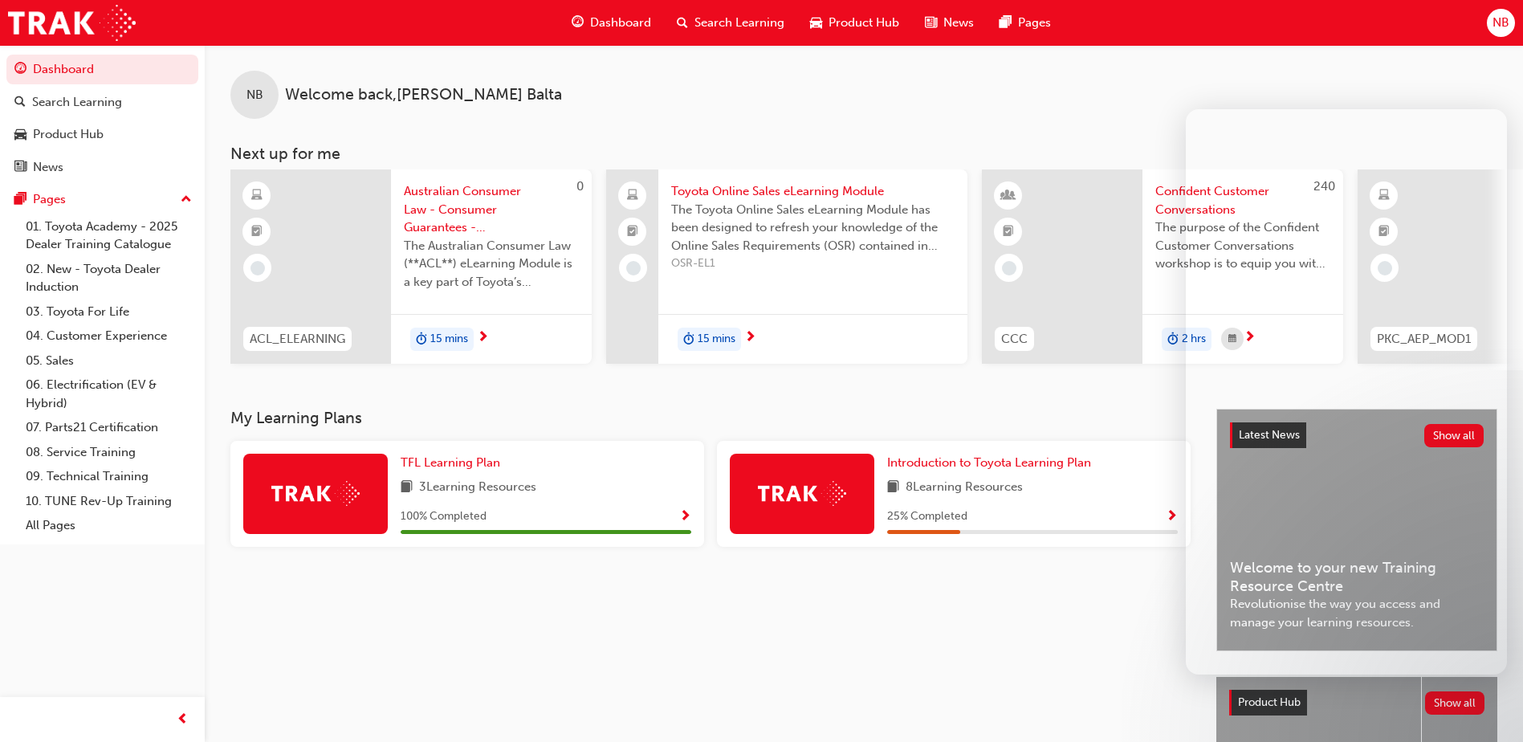 The width and height of the screenshot is (1523, 742). Describe the element at coordinates (927, 516) in the screenshot. I see `span: 25 % Completed` at that location.